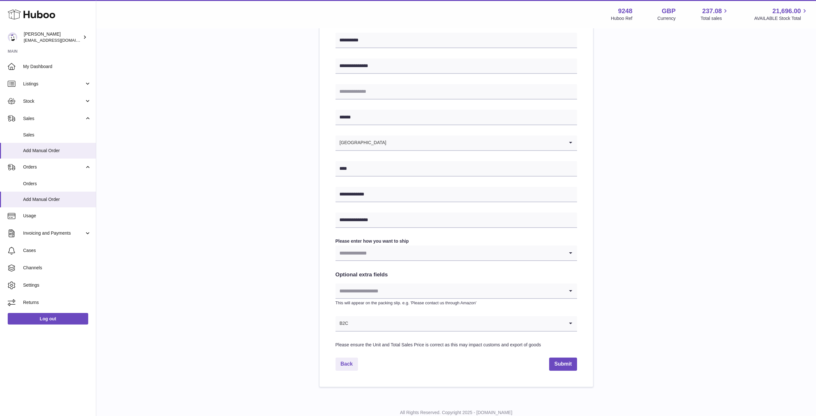 Image resolution: width=816 pixels, height=416 pixels. Describe the element at coordinates (626, 11) in the screenshot. I see `strong: 9248` at that location.